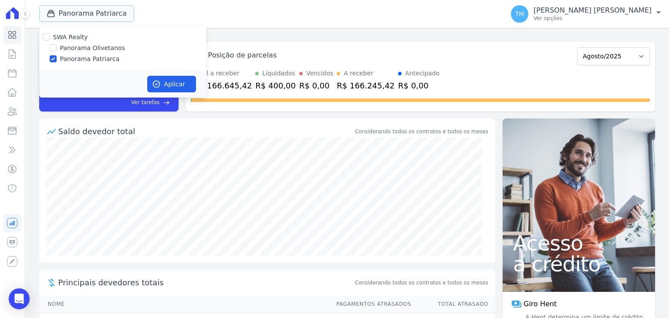  Describe the element at coordinates (243, 55) in the screenshot. I see `div: Posição de parcelas` at that location.